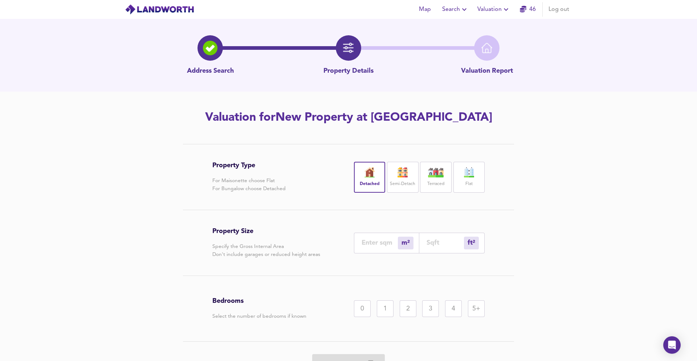 The height and width of the screenshot is (361, 697). I want to click on button: Search, so click(455, 9).